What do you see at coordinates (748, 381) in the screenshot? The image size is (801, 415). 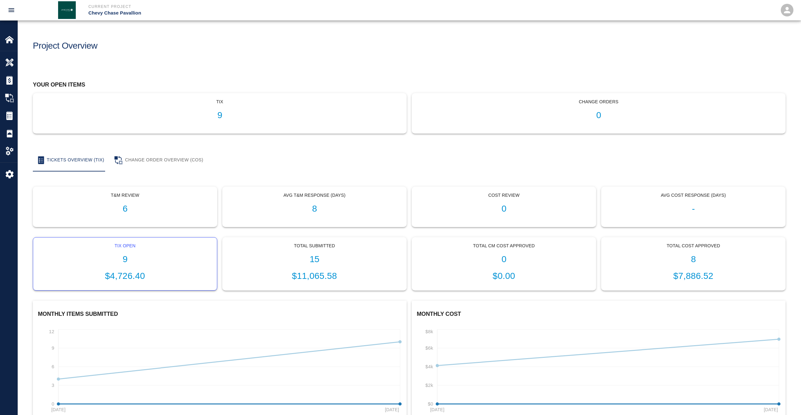 I see `div: Chat Widget` at bounding box center [748, 381].